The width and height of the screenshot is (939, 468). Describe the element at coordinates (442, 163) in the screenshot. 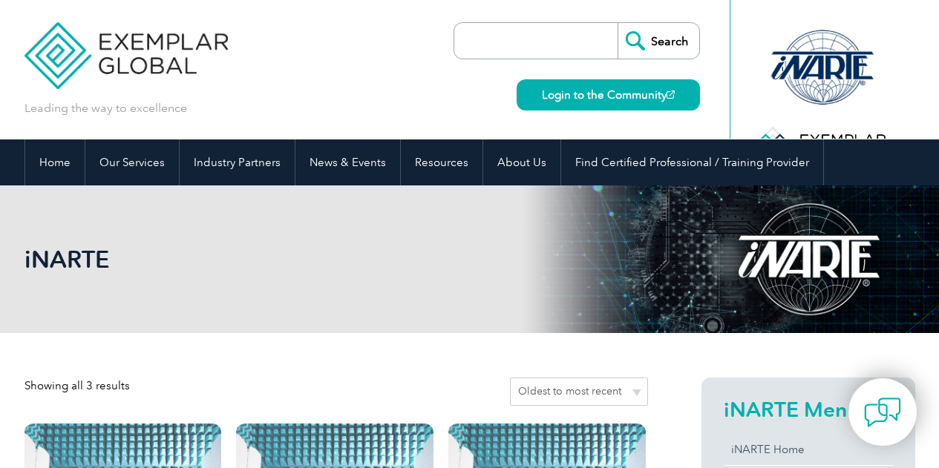

I see `a: Resources` at that location.